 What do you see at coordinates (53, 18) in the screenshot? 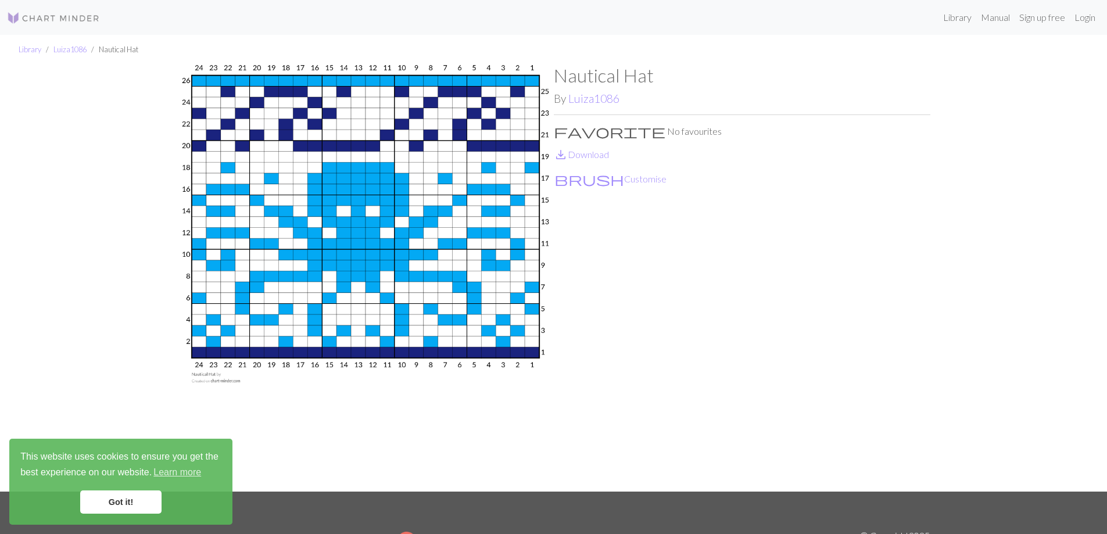
I see `img: Logo` at bounding box center [53, 18].